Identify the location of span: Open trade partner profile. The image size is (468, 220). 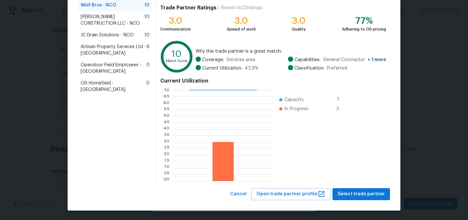
(291, 194).